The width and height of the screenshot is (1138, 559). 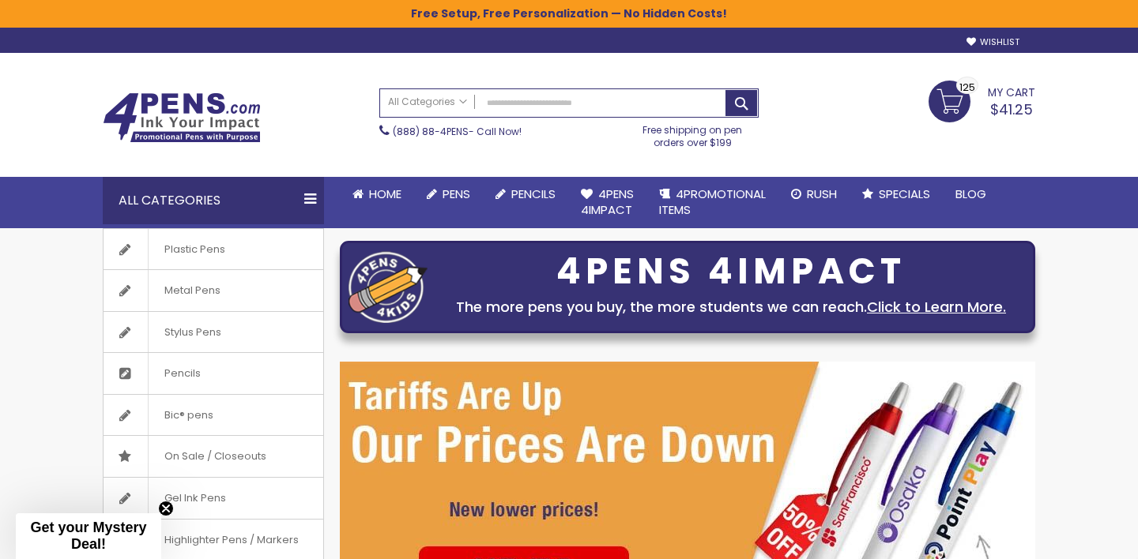 What do you see at coordinates (192, 291) in the screenshot?
I see `span: Metal Pens` at bounding box center [192, 291].